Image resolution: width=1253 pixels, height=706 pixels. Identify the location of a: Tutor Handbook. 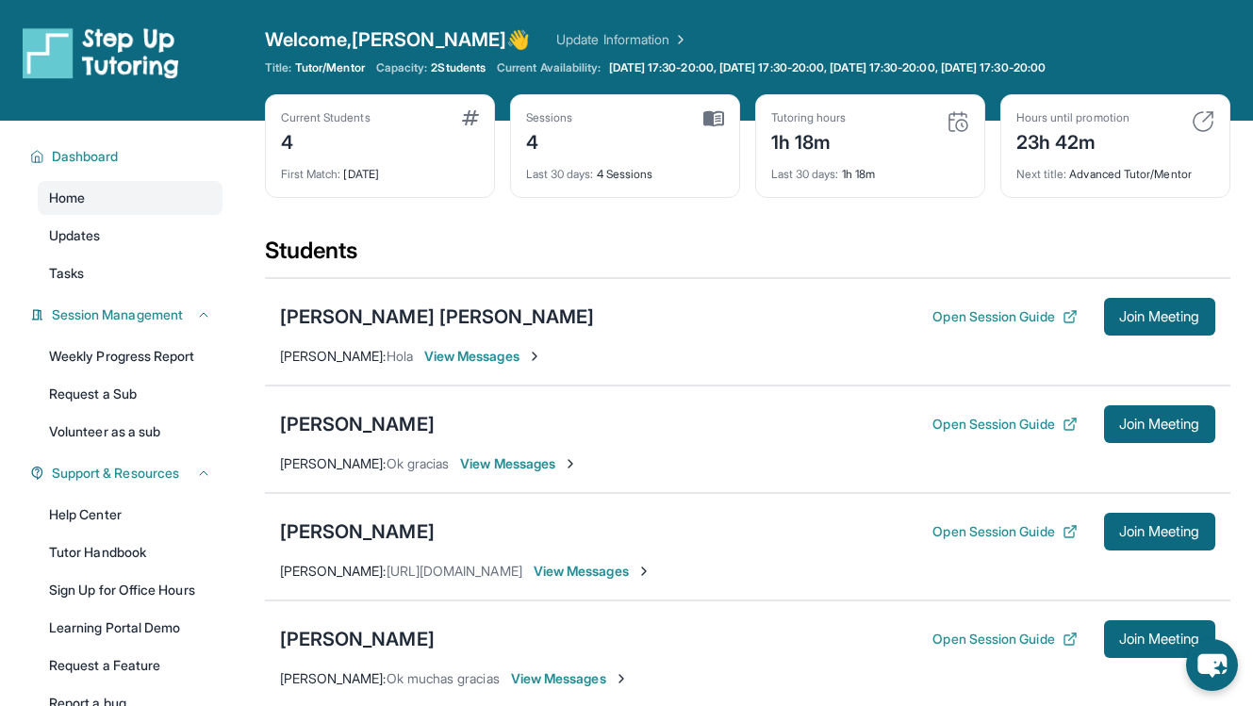
(130, 553).